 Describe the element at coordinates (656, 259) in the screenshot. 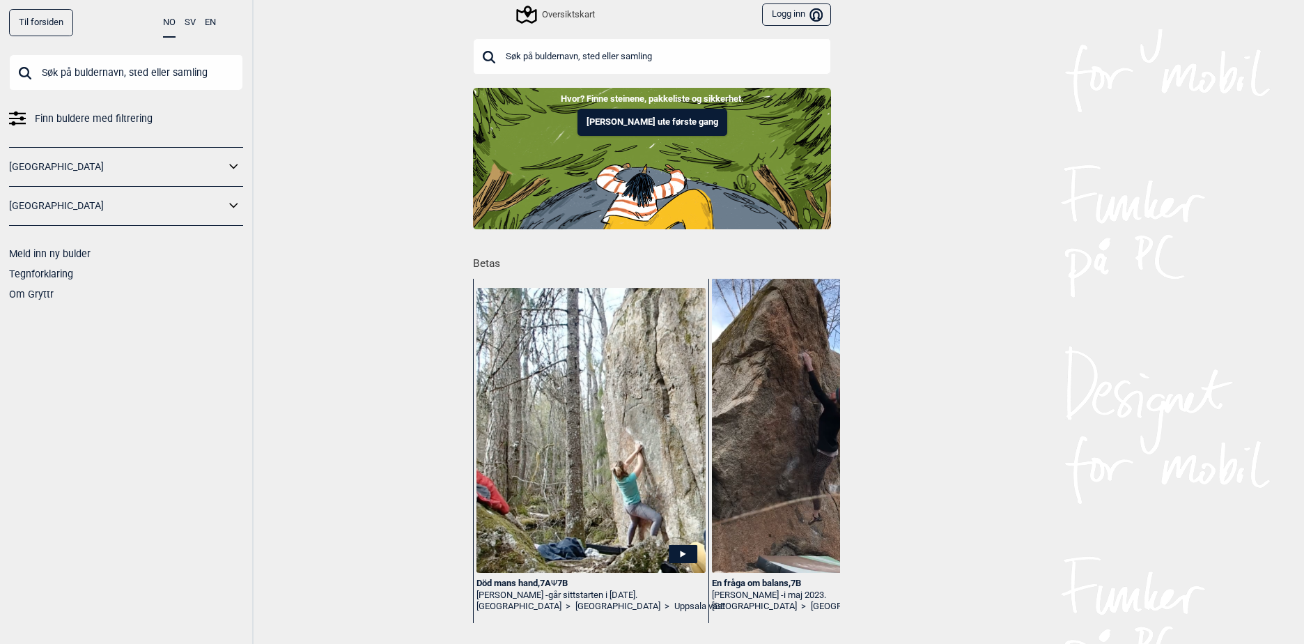

I see `h1: Betas` at that location.